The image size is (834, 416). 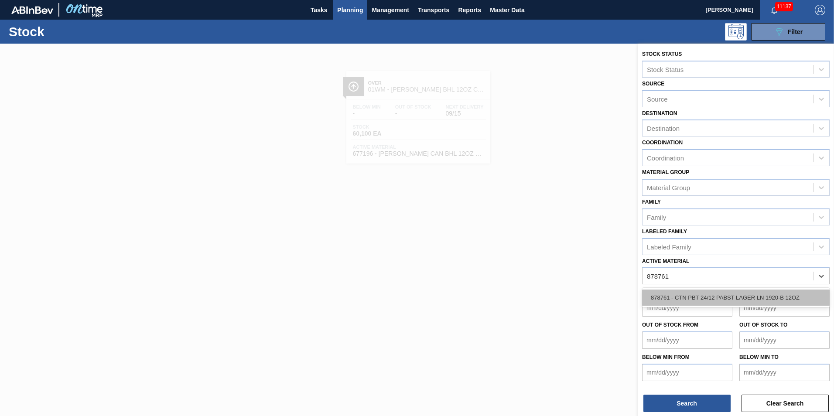 What do you see at coordinates (507, 10) in the screenshot?
I see `span: Master Data` at bounding box center [507, 10].